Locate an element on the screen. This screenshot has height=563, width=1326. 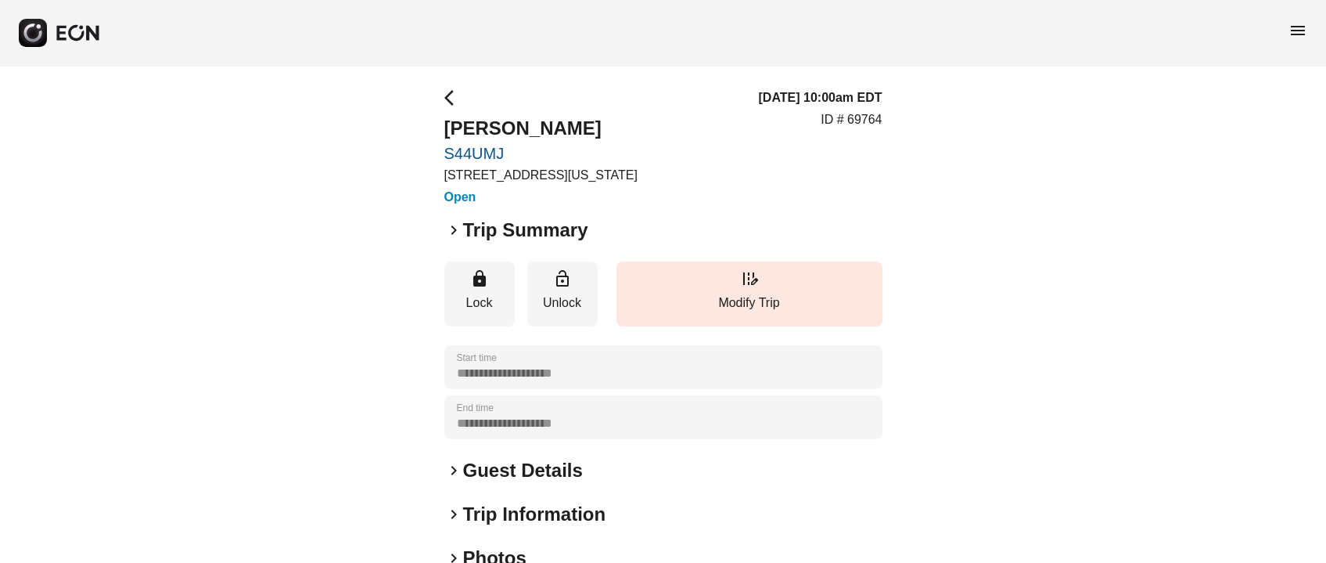
p: ID # 69764 is located at coordinates (851, 120).